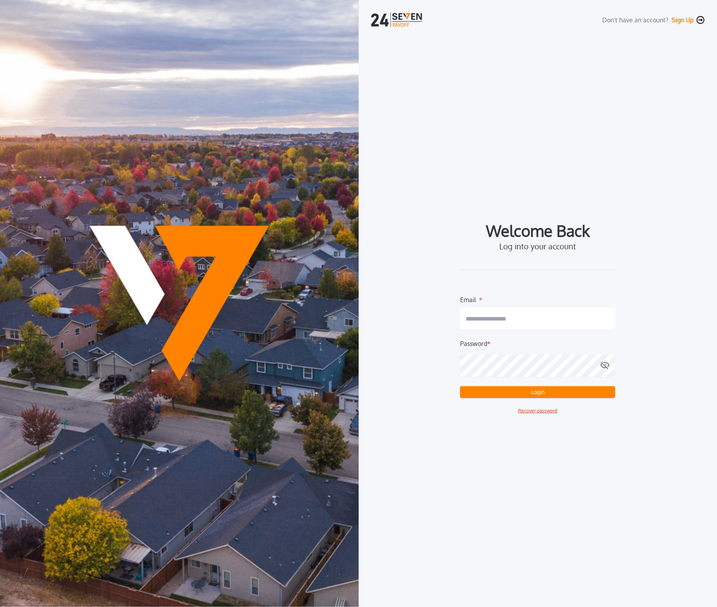 Image resolution: width=717 pixels, height=607 pixels. What do you see at coordinates (538, 366) in the screenshot?
I see `input: Password*` at bounding box center [538, 366].